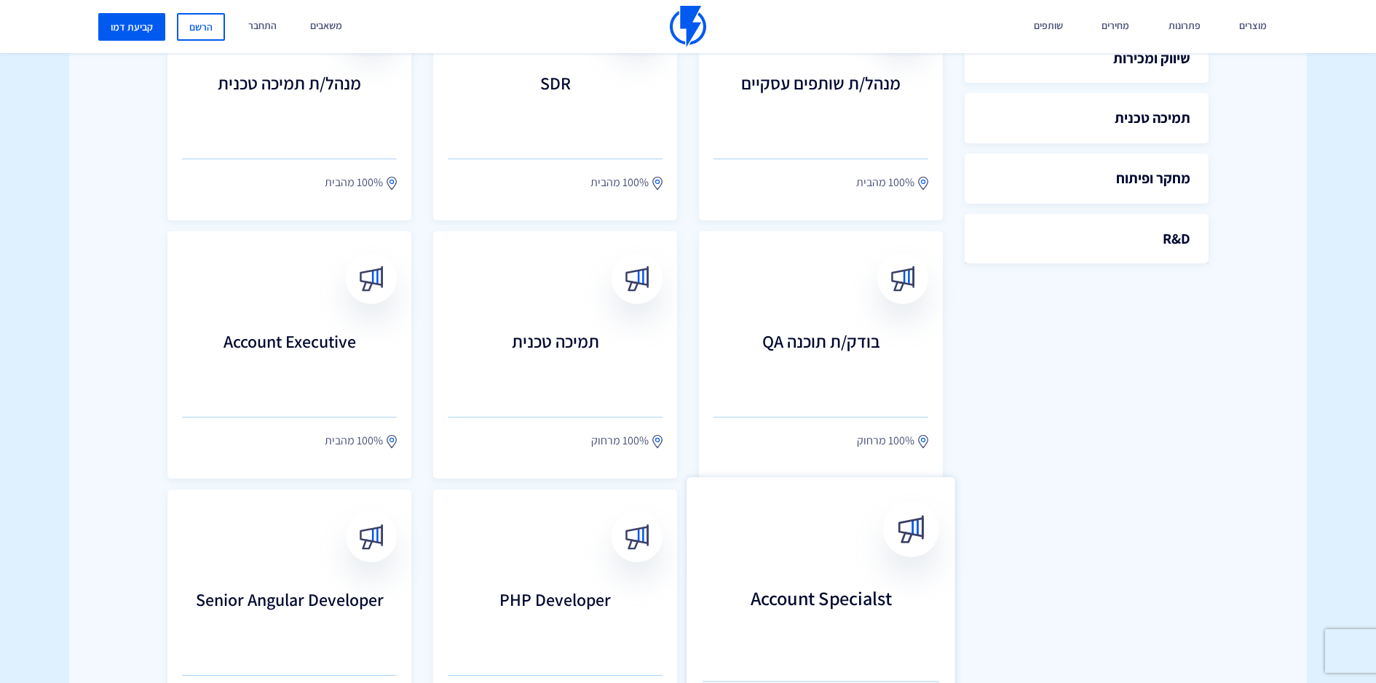 This screenshot has height=683, width=1376. What do you see at coordinates (201, 27) in the screenshot?
I see `a: הרשם` at bounding box center [201, 27].